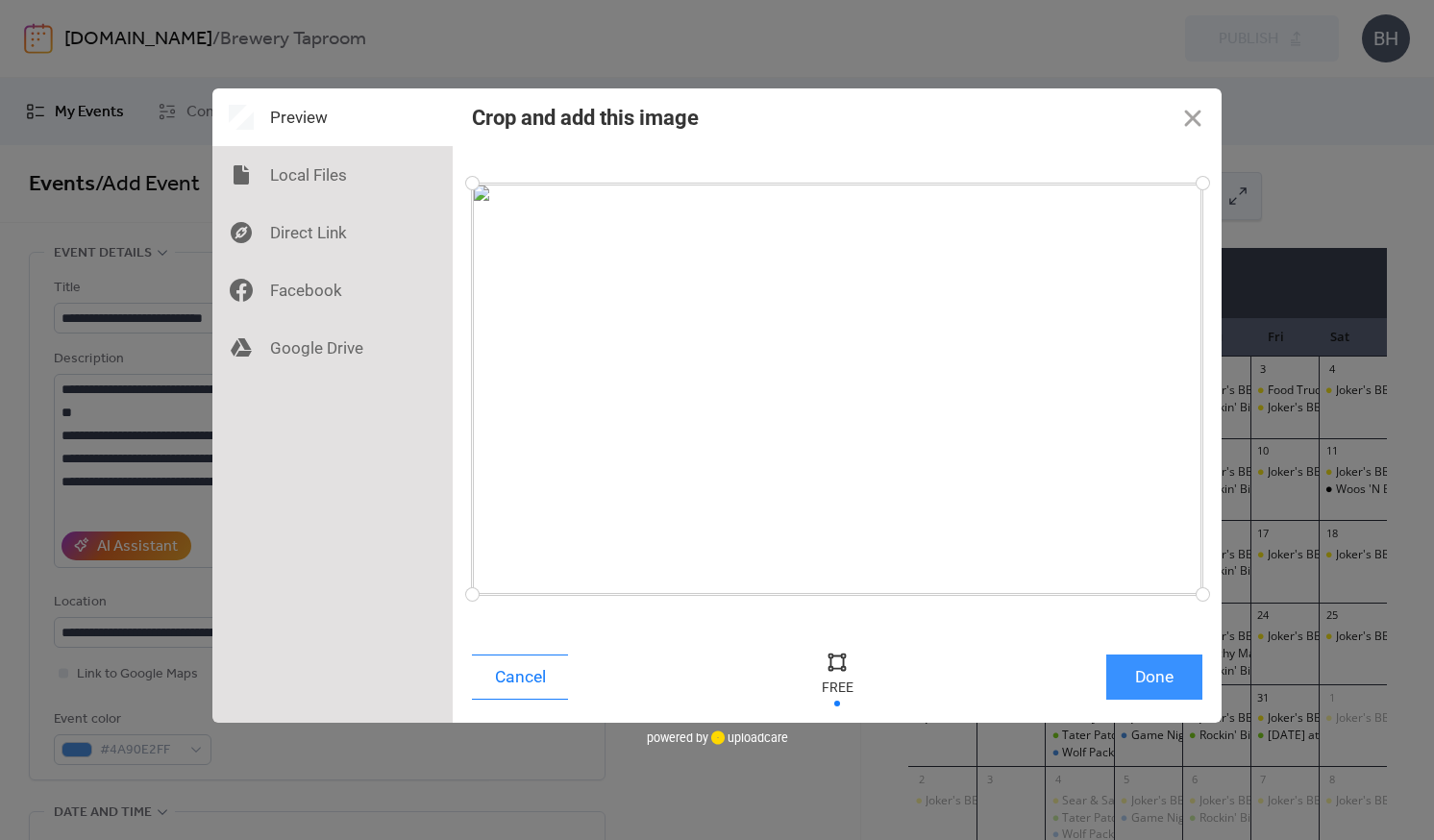  What do you see at coordinates (1155, 676) in the screenshot?
I see `button: Done` at bounding box center [1155, 676].